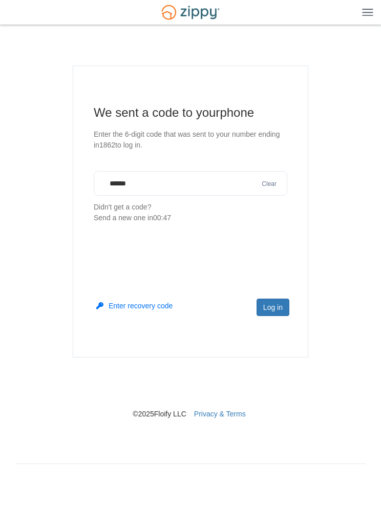  I want to click on a: Privacy & Terms, so click(220, 414).